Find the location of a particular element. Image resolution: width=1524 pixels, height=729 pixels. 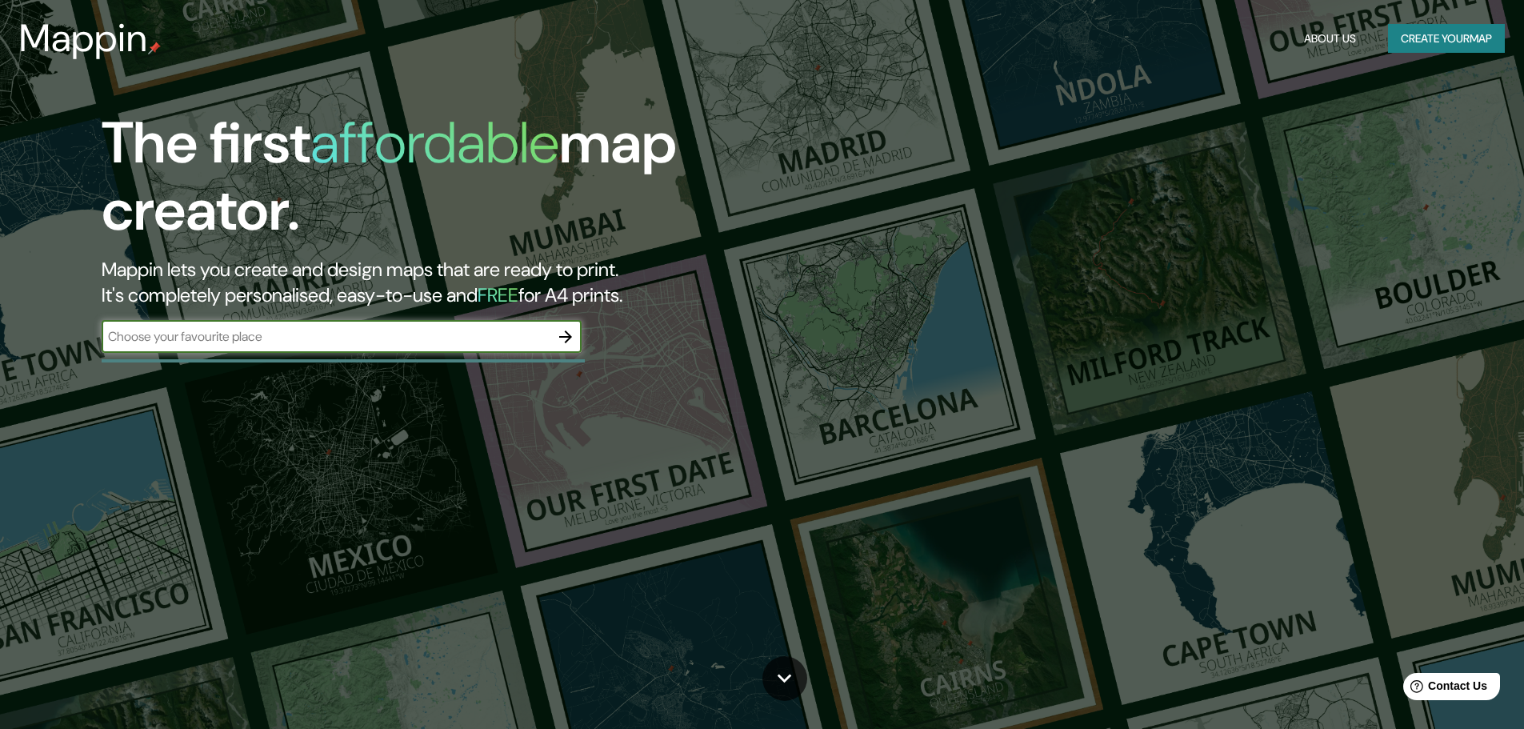

button: About Us is located at coordinates (1329, 38).